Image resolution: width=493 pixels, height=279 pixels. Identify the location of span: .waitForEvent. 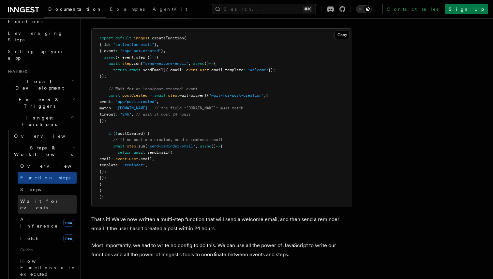
(192, 96).